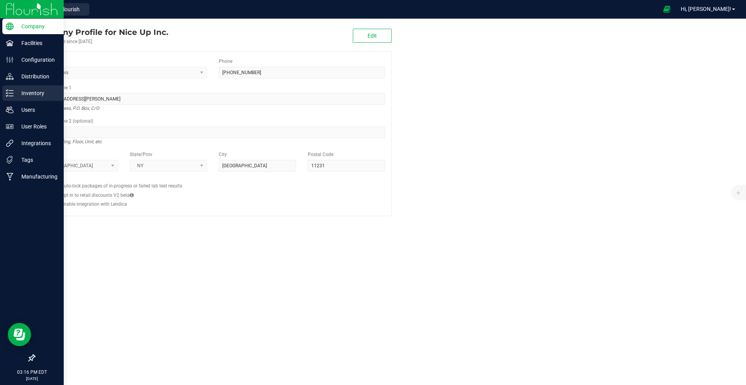  I want to click on inline-svg: Company, so click(10, 26).